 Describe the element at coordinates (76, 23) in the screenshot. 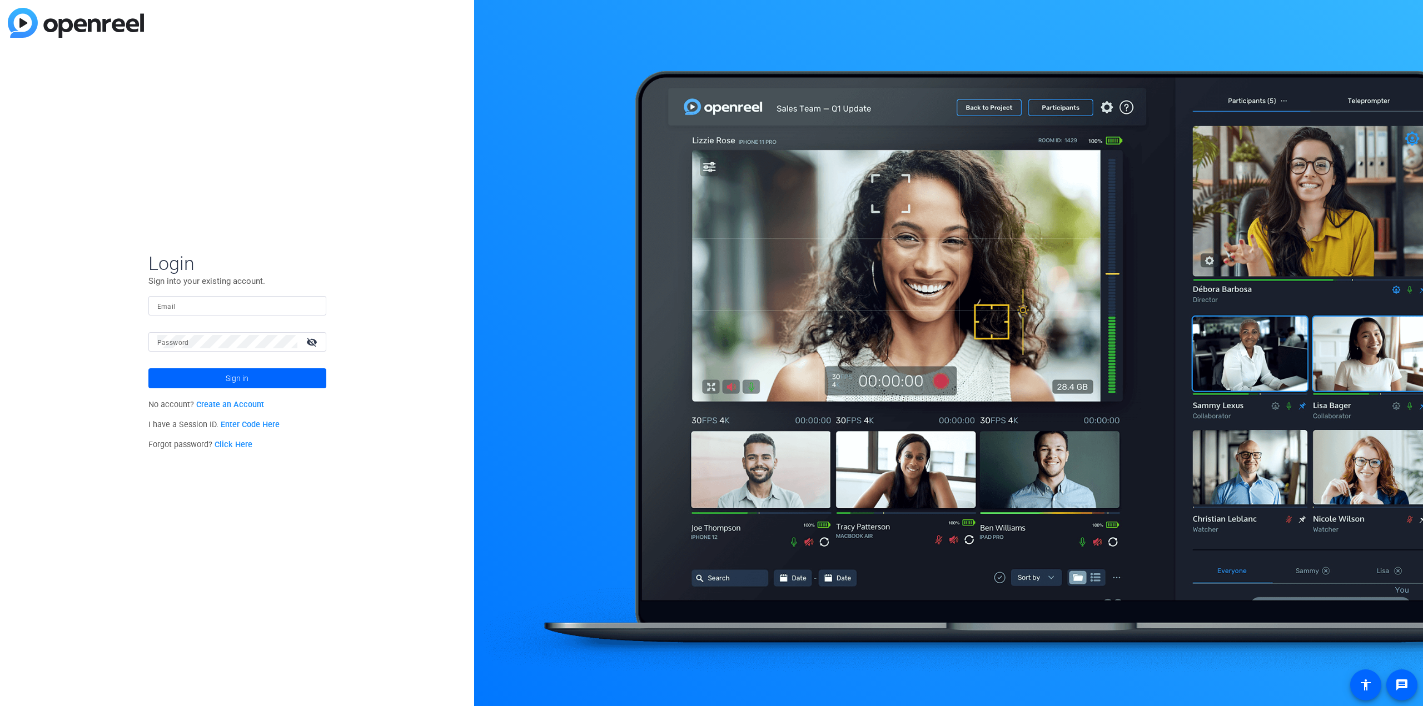

I see `img: blue-gradient.svg` at that location.